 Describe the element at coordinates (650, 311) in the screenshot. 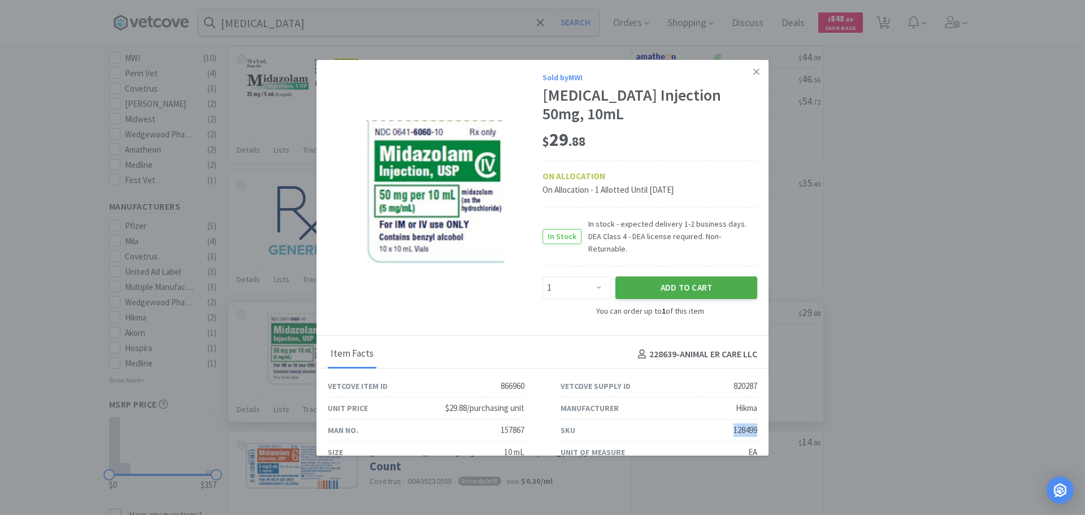

I see `div: You can order up to of this item` at that location.